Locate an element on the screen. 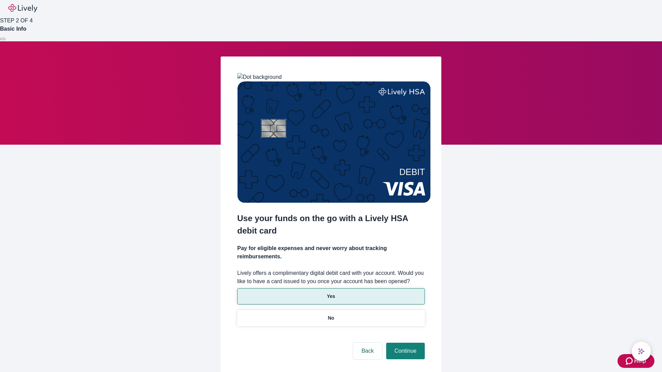 The width and height of the screenshot is (662, 372). button: Yes is located at coordinates (331, 296).